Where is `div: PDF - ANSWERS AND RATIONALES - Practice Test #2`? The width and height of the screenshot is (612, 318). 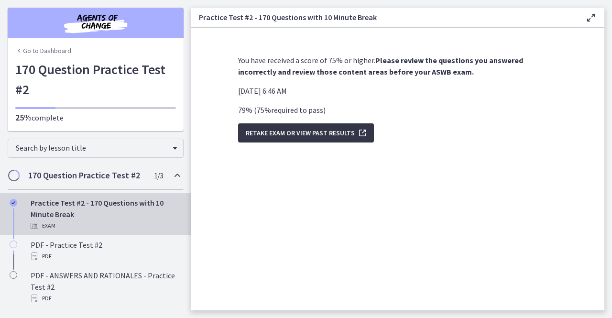
div: PDF - ANSWERS AND RATIONALES - Practice Test #2 is located at coordinates (105, 287).